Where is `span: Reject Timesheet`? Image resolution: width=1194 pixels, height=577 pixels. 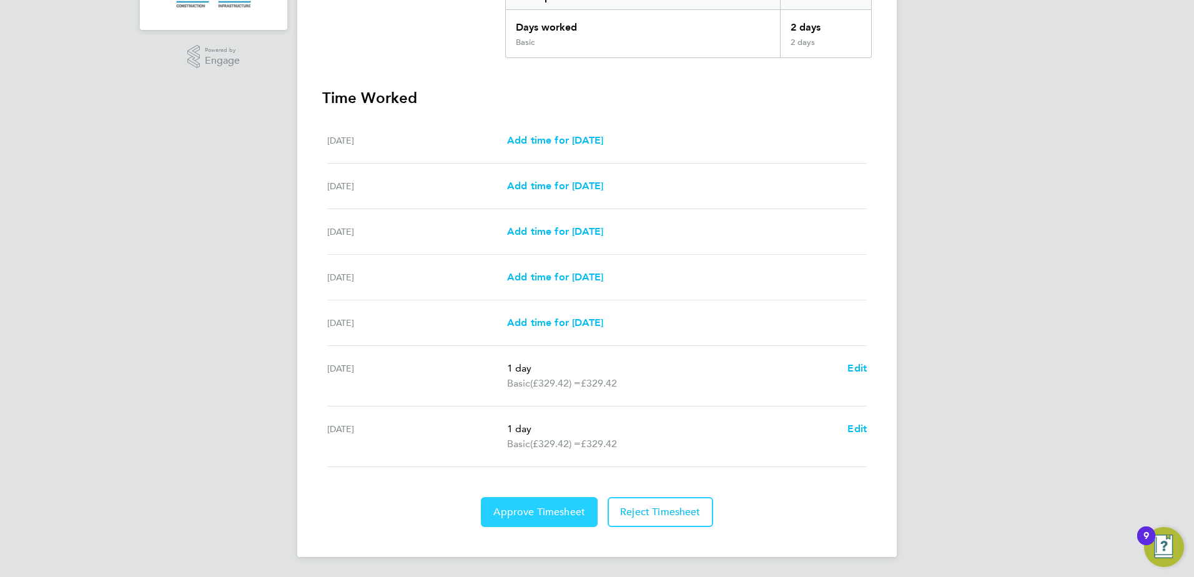
span: Reject Timesheet is located at coordinates (660, 512).